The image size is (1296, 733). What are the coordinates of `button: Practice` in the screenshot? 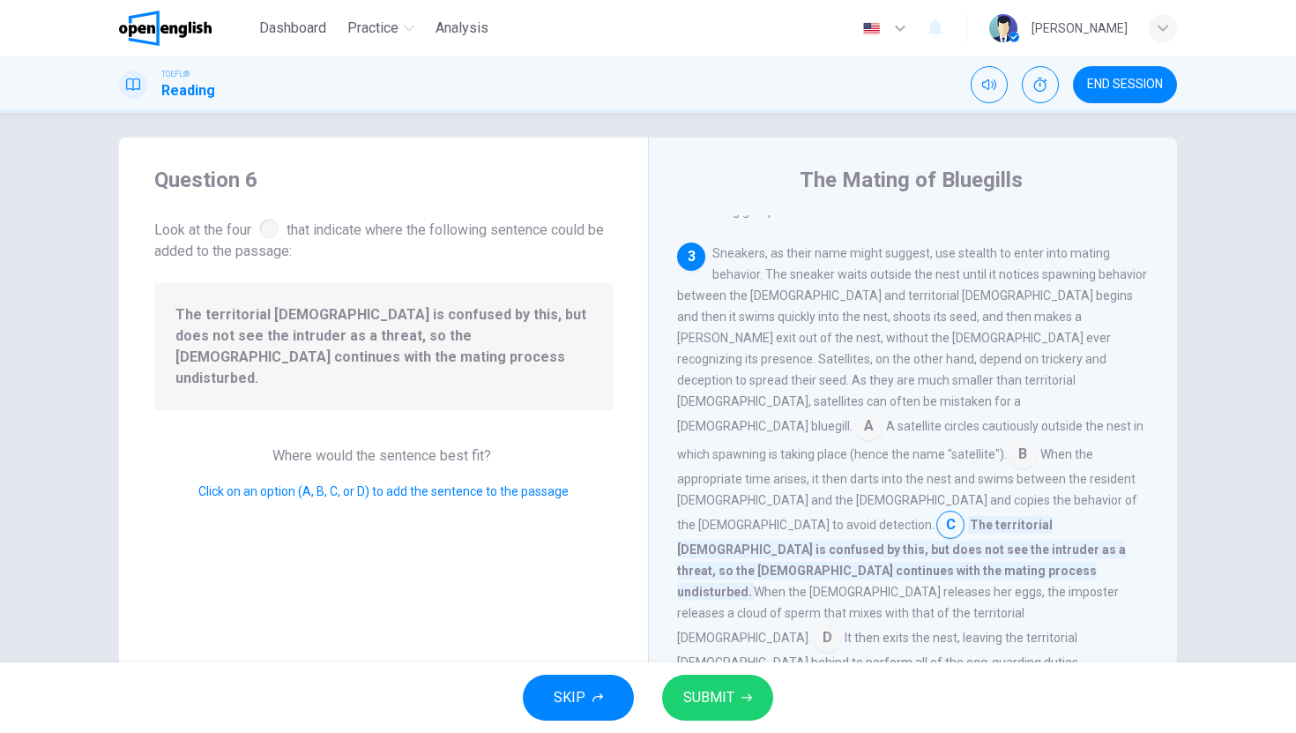 It's located at (381, 28).